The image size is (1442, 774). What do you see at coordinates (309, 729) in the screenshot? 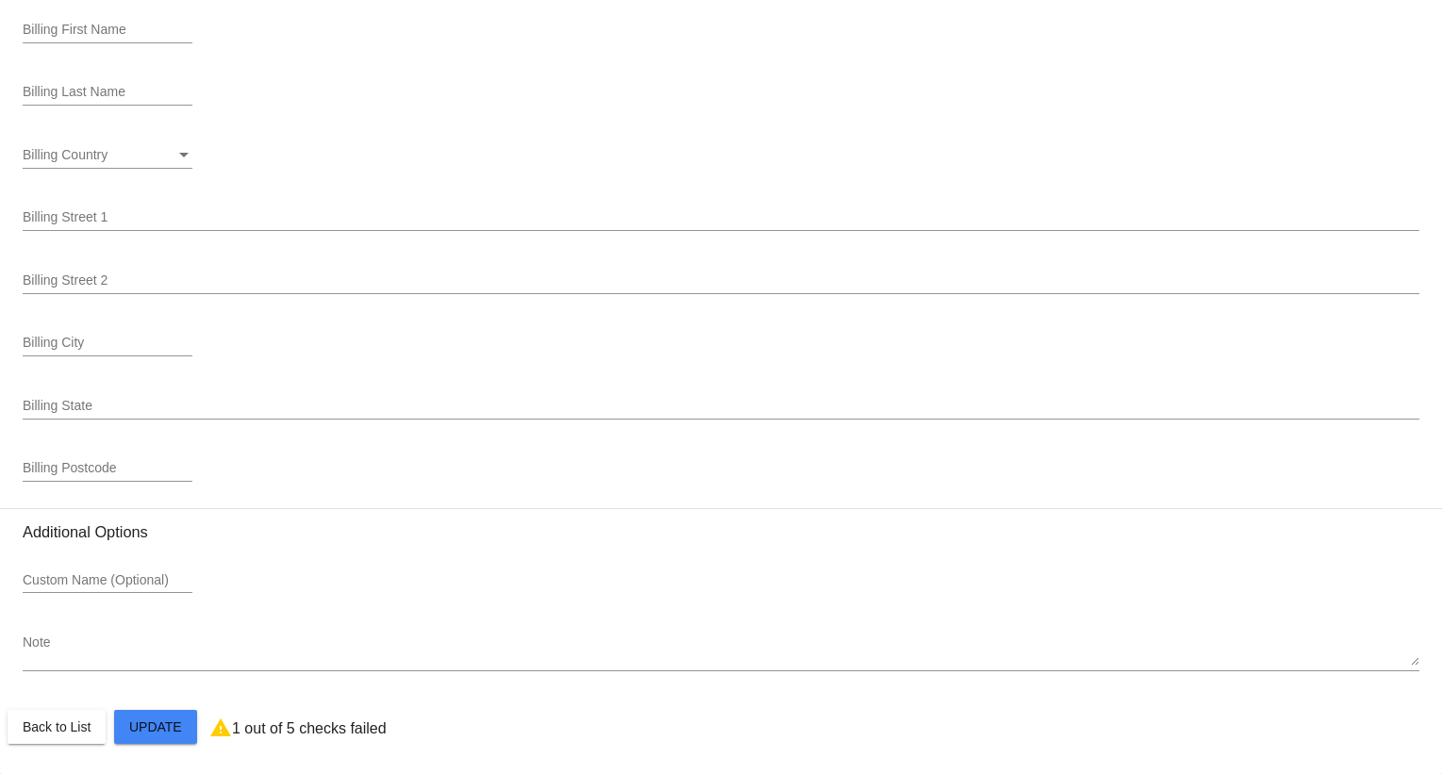
I see `p: 1 out of 5 checks failed` at bounding box center [309, 729].